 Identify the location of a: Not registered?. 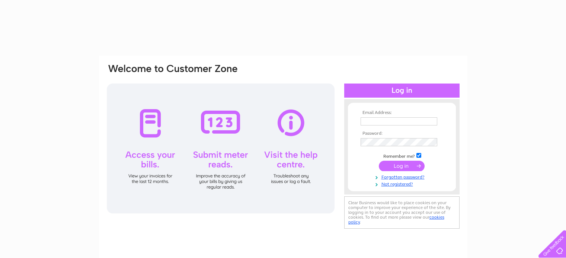
(402, 184).